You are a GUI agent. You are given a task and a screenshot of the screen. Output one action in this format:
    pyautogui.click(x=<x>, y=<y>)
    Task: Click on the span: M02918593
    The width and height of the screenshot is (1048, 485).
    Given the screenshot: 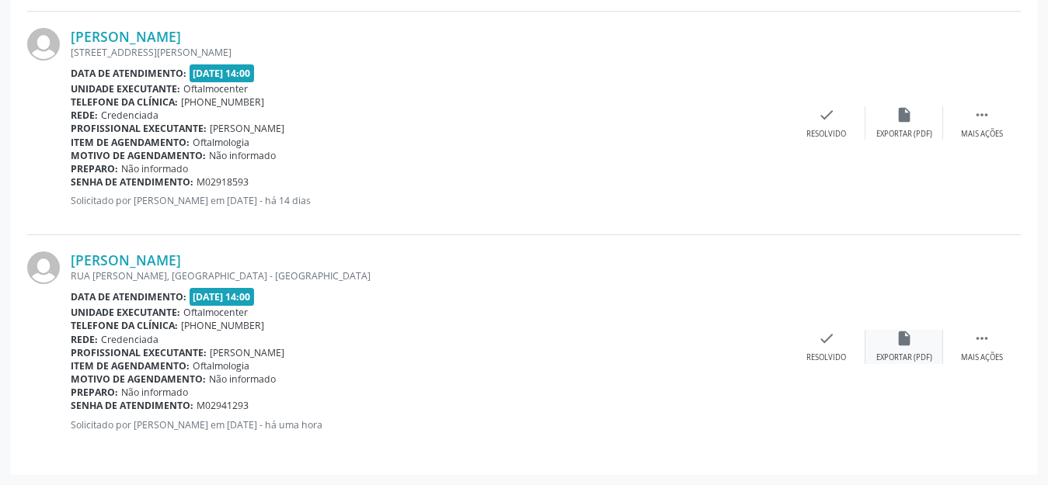 What is the action you would take?
    pyautogui.click(x=222, y=182)
    